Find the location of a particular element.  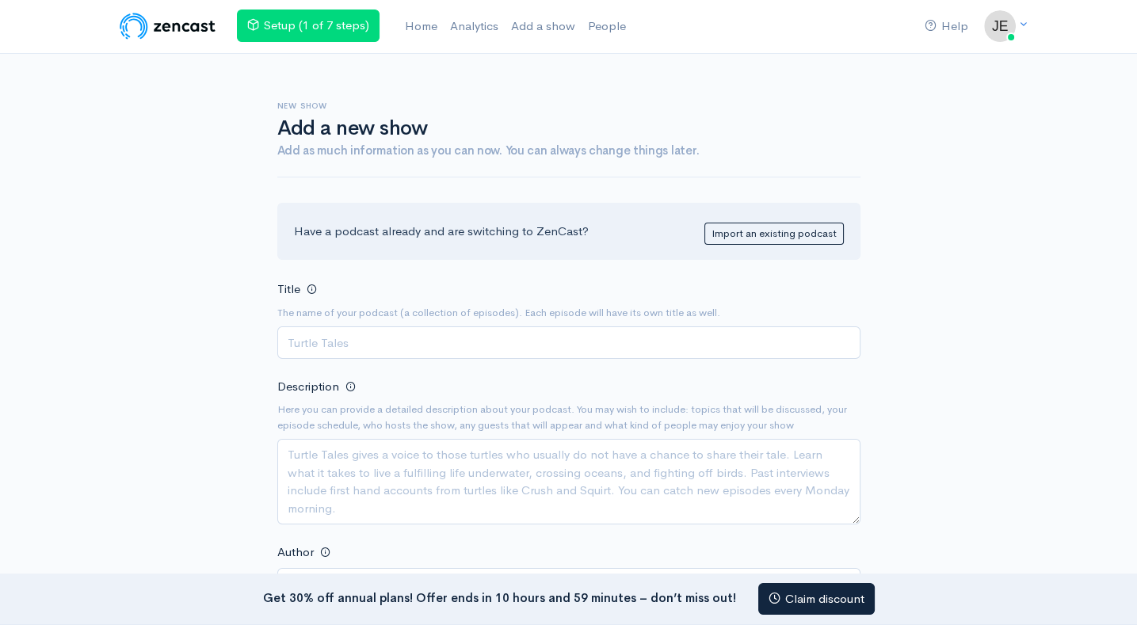

small: The name of your podcast (a collection of episodes). Each episode will have its own title as well. is located at coordinates (569, 313).